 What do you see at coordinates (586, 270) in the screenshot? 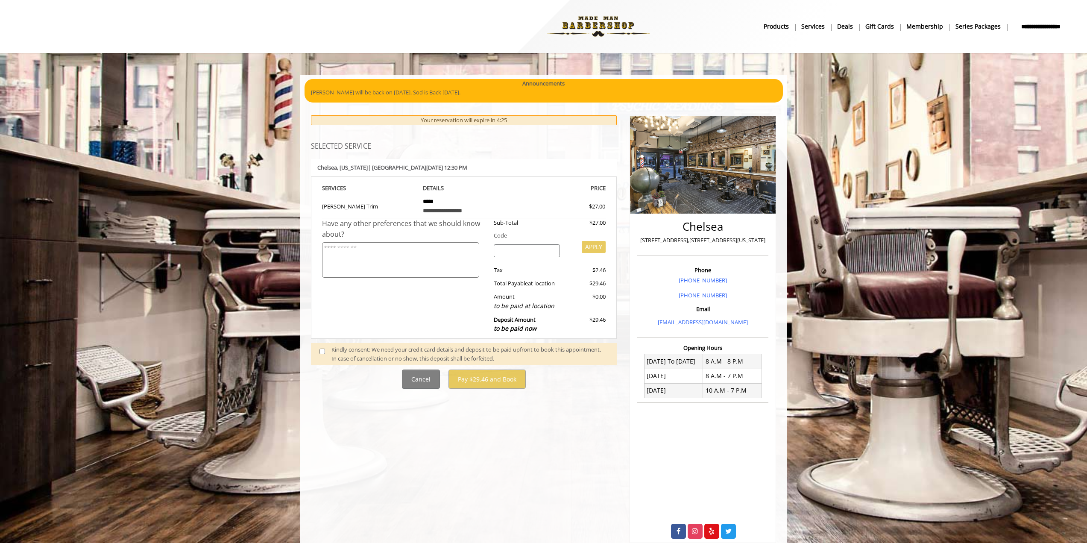
I see `div: $2.46` at bounding box center [586, 270].